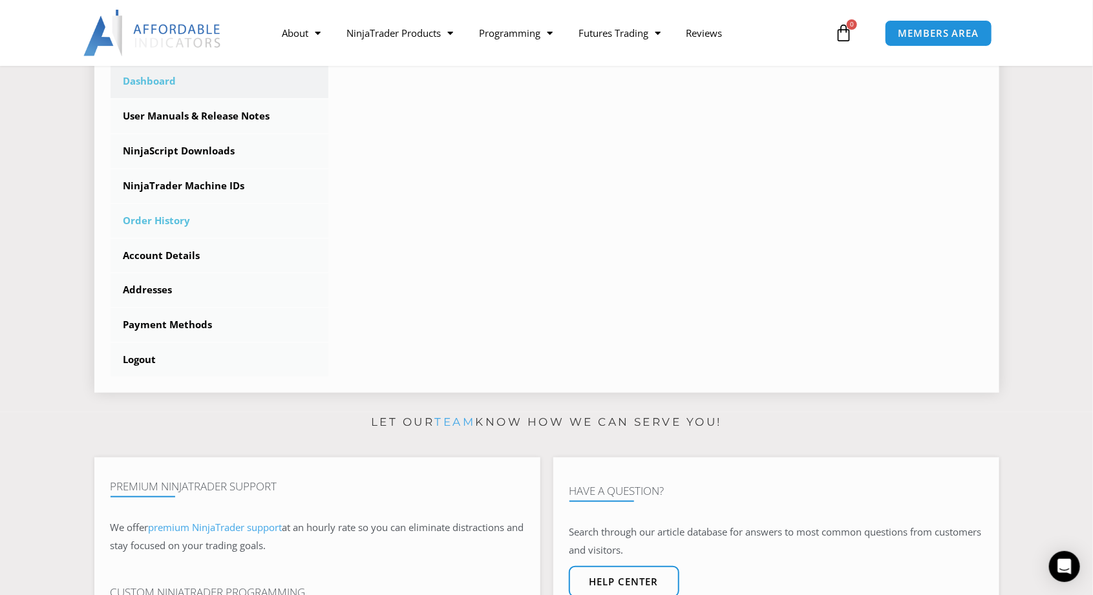 The width and height of the screenshot is (1093, 595). Describe the element at coordinates (317, 536) in the screenshot. I see `span: at an hourly rate so you can eliminate distractions and stay focused on your trading goals.` at that location.